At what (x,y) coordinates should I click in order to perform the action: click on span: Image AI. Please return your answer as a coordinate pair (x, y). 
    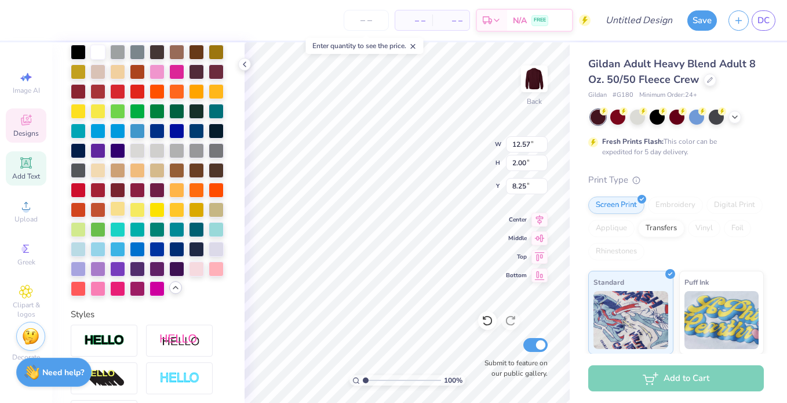
    Looking at the image, I should click on (26, 90).